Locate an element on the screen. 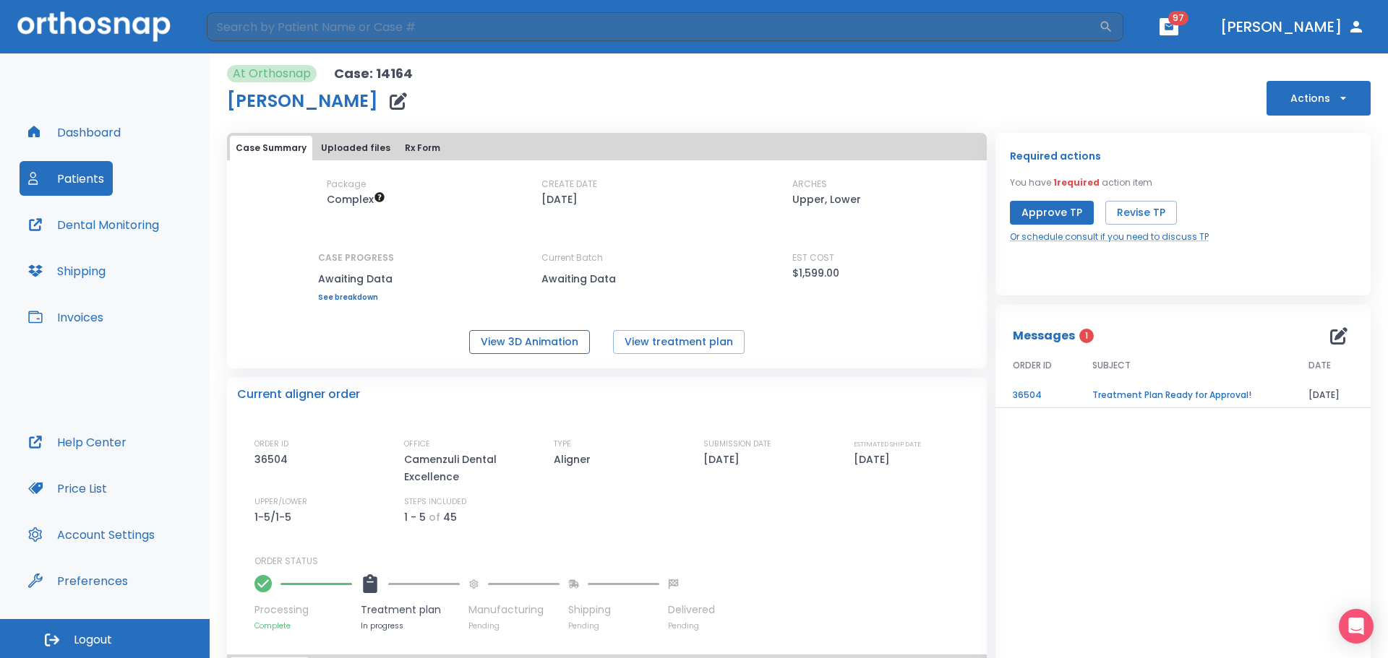 This screenshot has width=1388, height=658. p: of is located at coordinates (434, 518).